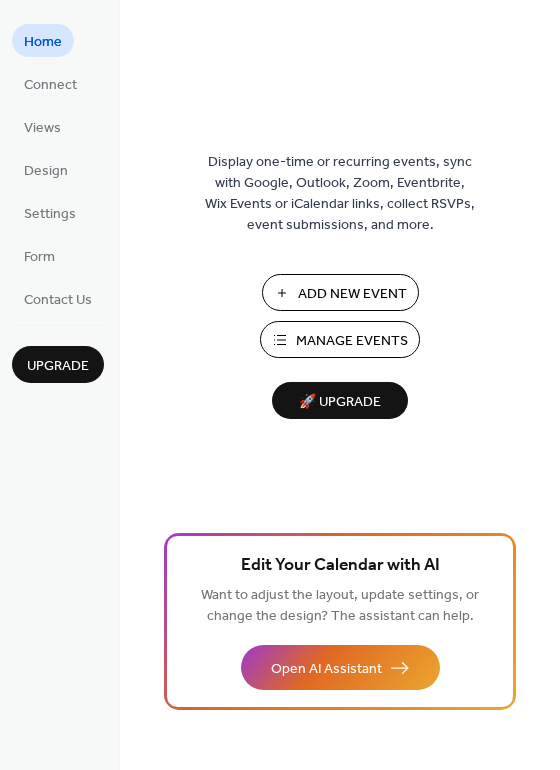 Image resolution: width=560 pixels, height=770 pixels. What do you see at coordinates (340, 400) in the screenshot?
I see `button: 🚀 Upgrade` at bounding box center [340, 400].